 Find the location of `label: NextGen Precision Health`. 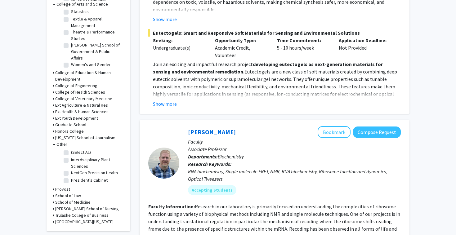

label: NextGen Precision Health is located at coordinates (94, 173).